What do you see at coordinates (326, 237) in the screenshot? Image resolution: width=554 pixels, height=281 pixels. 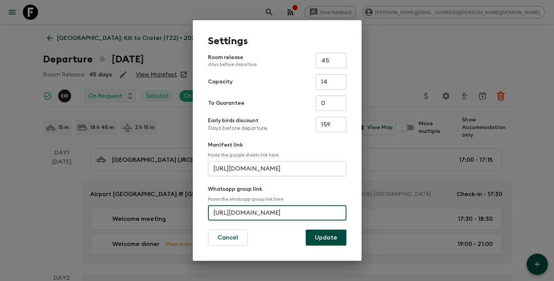 I see `button: Update` at bounding box center [326, 237].